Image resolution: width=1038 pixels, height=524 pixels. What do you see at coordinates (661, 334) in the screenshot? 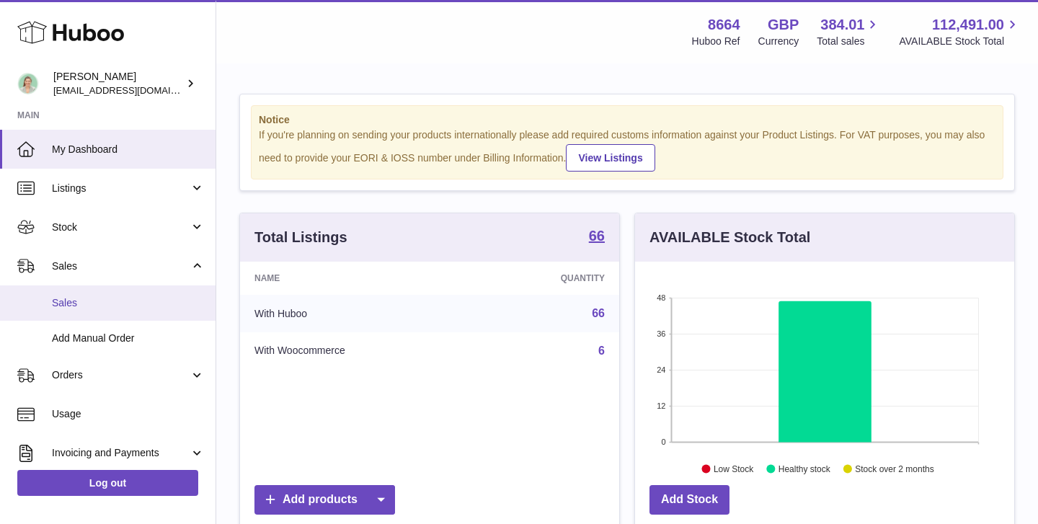
I see `text: 36` at bounding box center [661, 334].